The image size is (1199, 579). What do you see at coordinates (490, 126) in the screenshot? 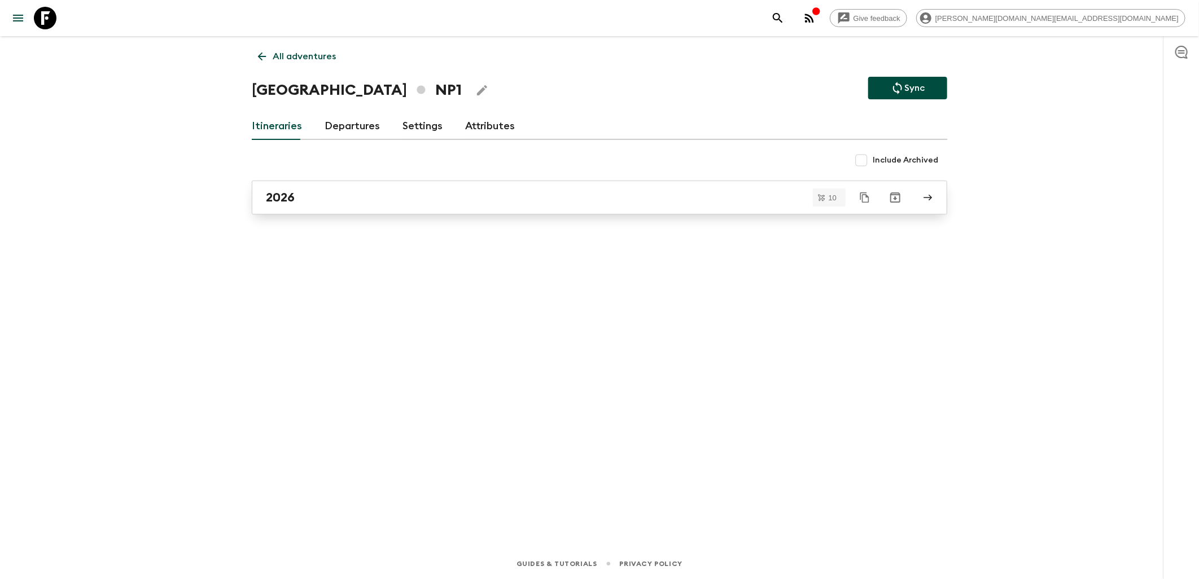
I see `a: Attributes` at bounding box center [490, 126].